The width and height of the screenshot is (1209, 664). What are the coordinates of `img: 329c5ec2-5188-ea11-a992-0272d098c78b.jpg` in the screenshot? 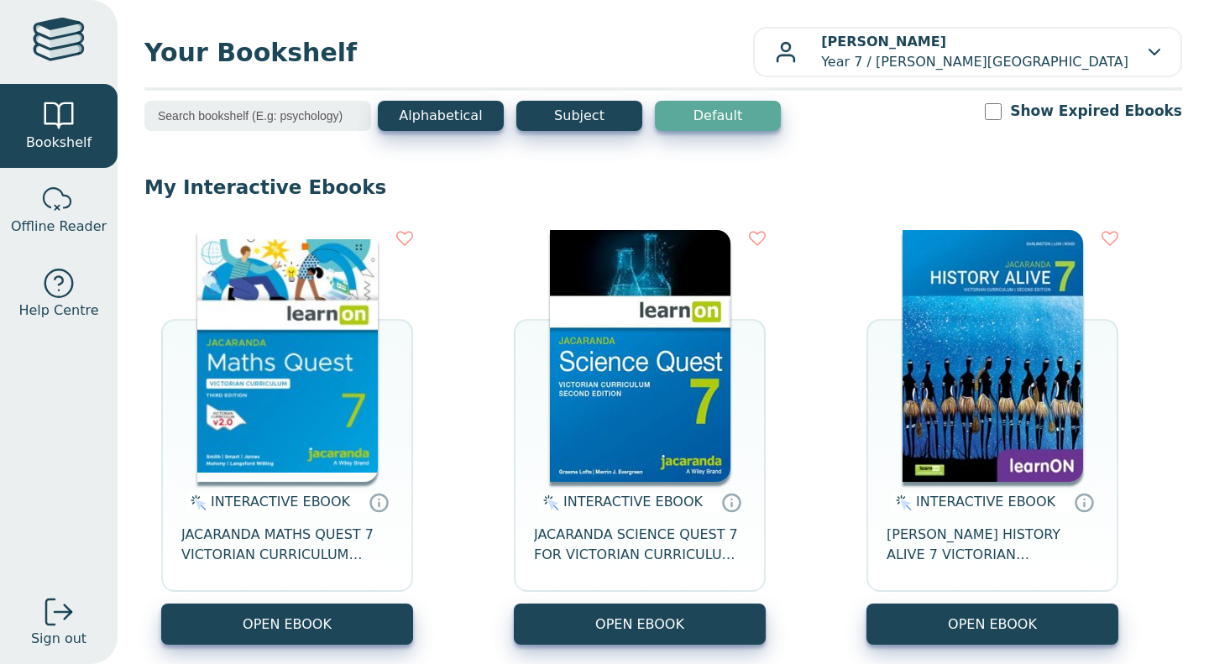 It's located at (640, 356).